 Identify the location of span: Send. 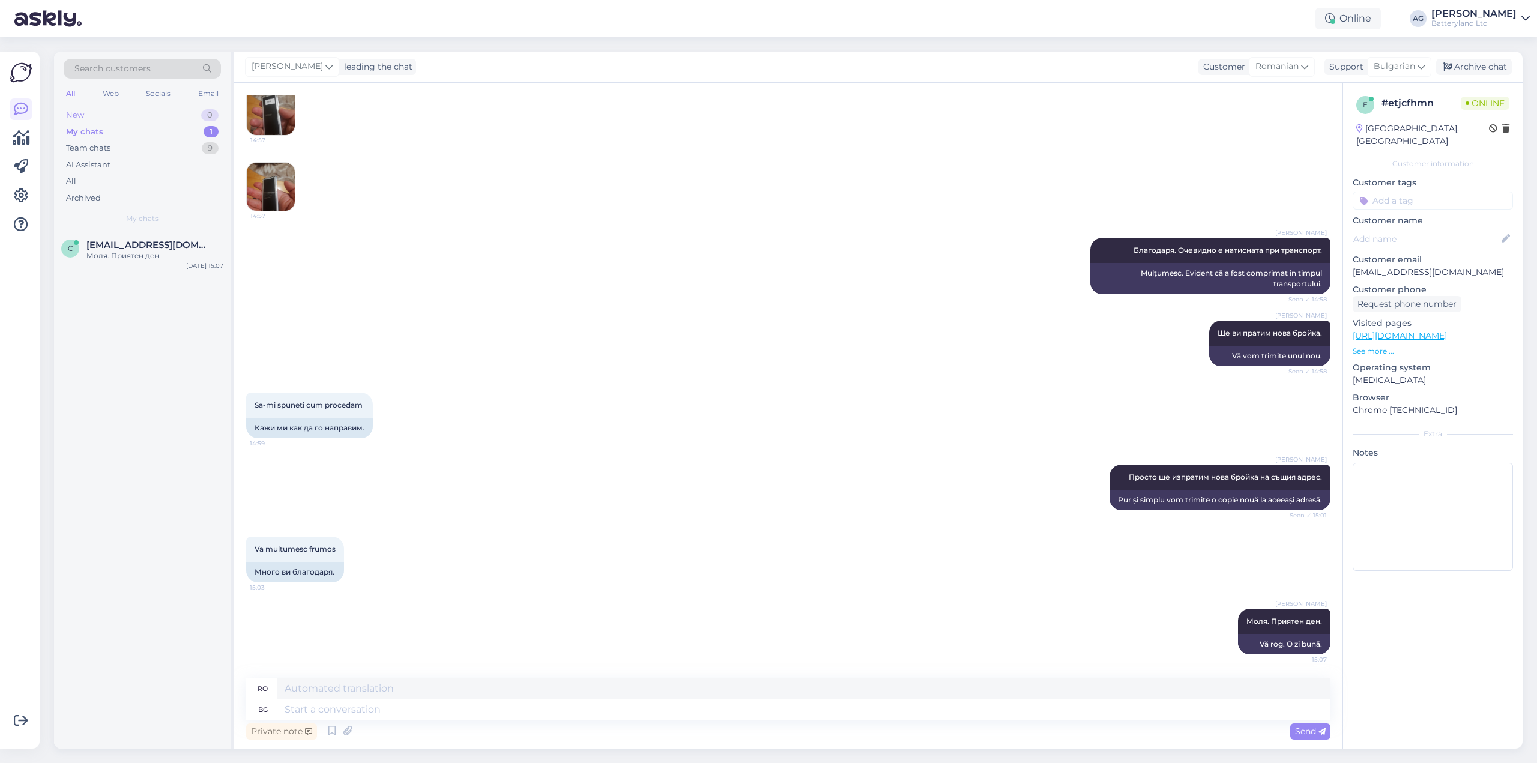
(1310, 731).